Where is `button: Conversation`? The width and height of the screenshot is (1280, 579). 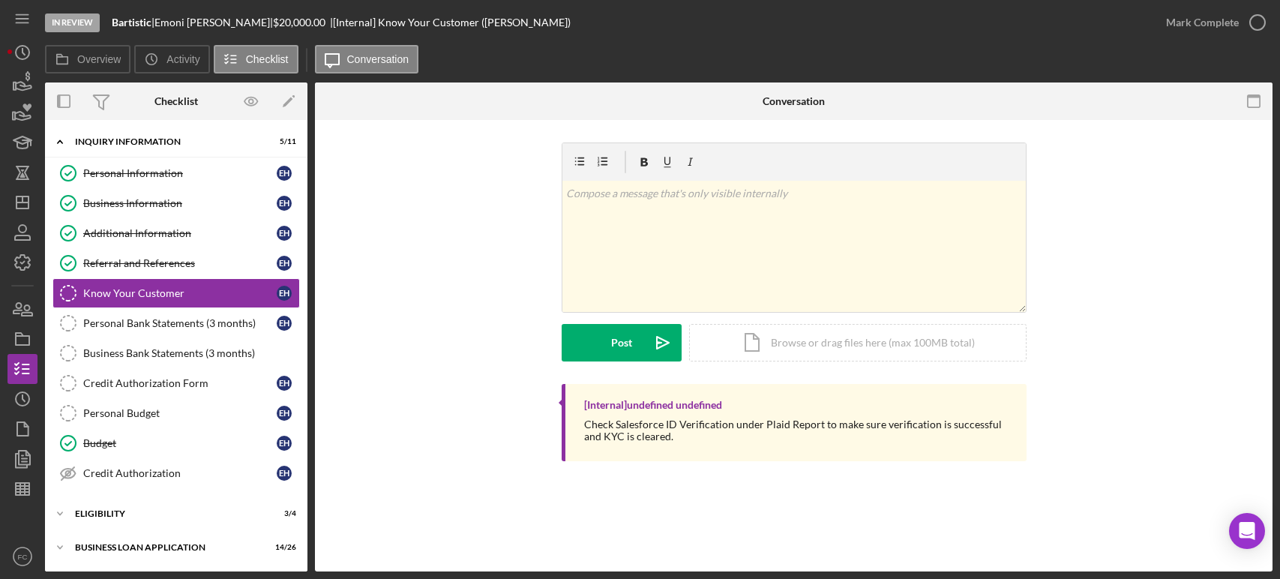
button: Conversation is located at coordinates (367, 59).